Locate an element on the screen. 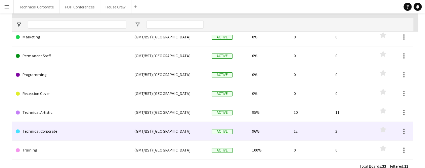  div: 3 is located at coordinates (352, 131).